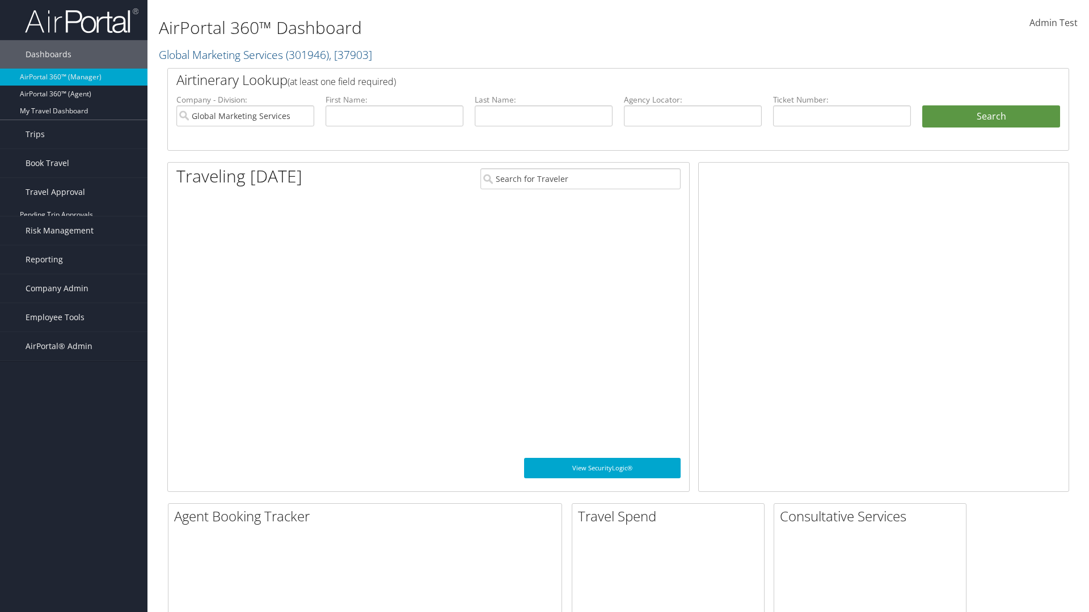 The image size is (1089, 612). Describe the element at coordinates (841, 100) in the screenshot. I see `label: Ticket Number:` at that location.